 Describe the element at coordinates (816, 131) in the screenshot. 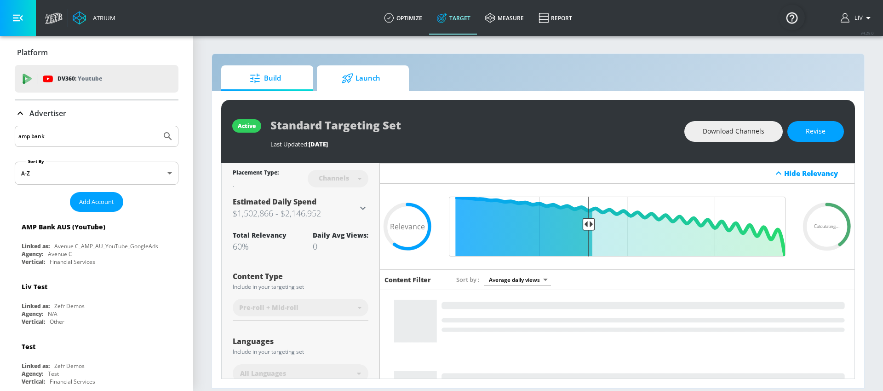

I see `button: Revise` at that location.